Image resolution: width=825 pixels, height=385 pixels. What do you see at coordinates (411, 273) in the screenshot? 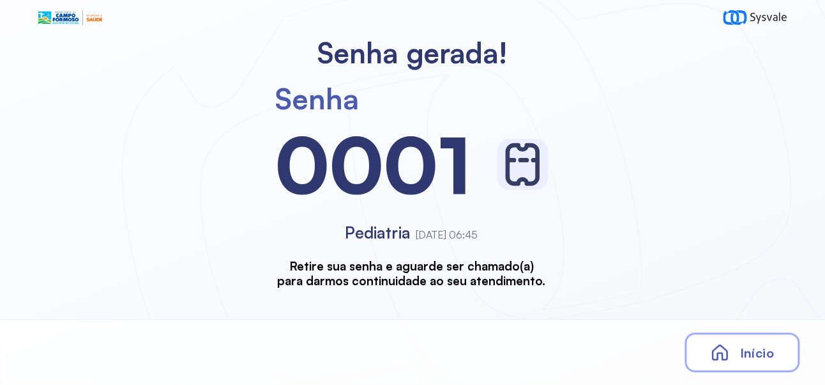
I see `h3: Retire sua senha e aguarde ser chamado(a) para darmos continuidade ao seu atendimento.` at bounding box center [411, 273].